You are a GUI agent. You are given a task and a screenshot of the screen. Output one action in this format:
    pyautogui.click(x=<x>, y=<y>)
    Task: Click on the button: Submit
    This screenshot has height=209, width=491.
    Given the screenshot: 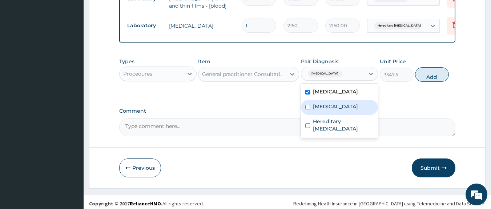 What is the action you would take?
    pyautogui.click(x=433, y=168)
    